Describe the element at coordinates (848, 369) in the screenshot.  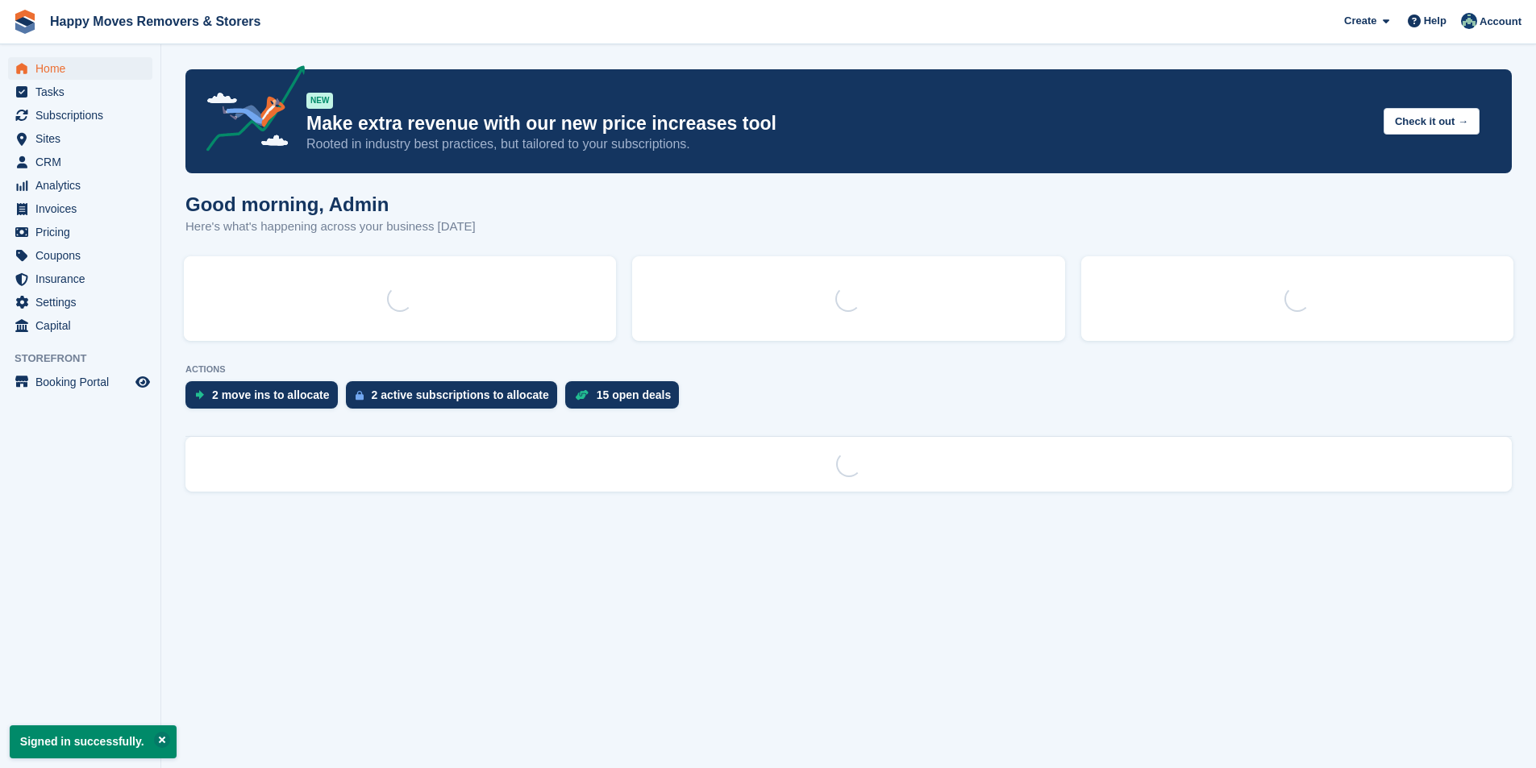
I see `p: ACTIONS` at that location.